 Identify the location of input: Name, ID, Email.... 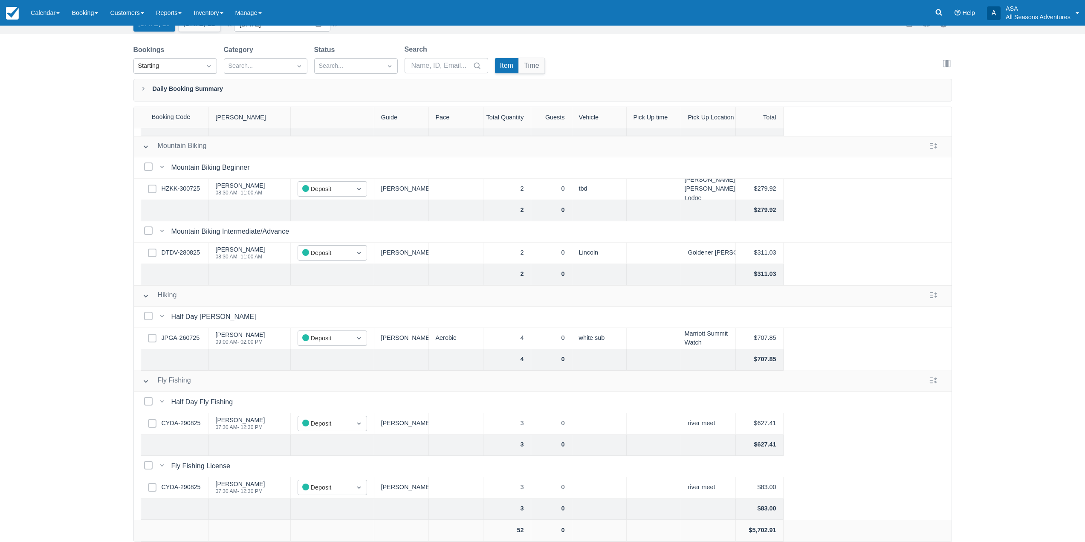
(441, 66).